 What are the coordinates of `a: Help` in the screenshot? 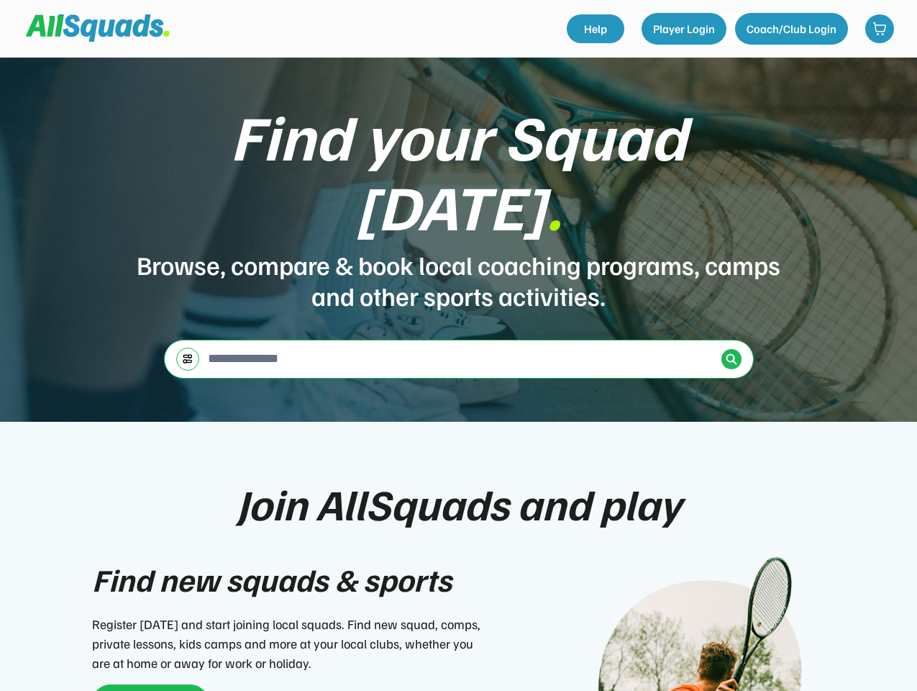 It's located at (596, 29).